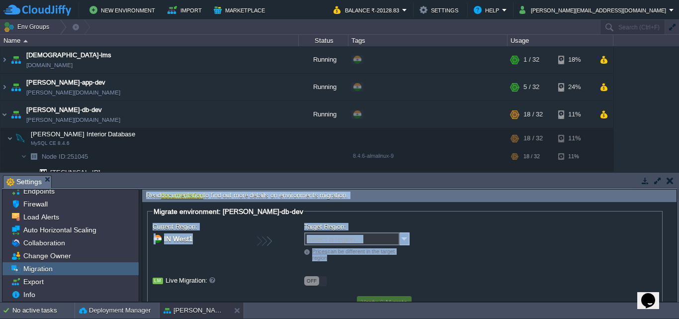 Image resolution: width=679 pixels, height=319 pixels. Describe the element at coordinates (47, 256) in the screenshot. I see `a: Change Owner` at that location.